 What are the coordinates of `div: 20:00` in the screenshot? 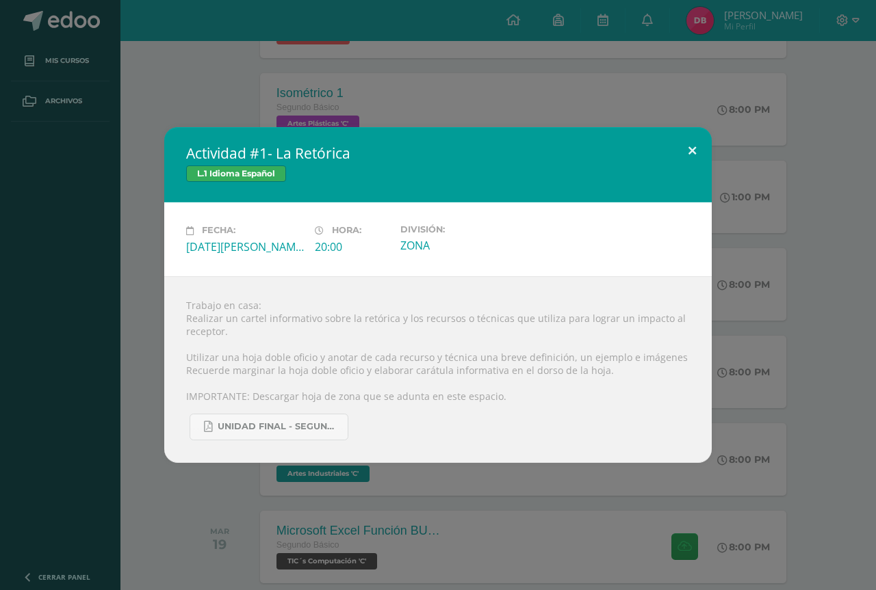 It's located at (352, 247).